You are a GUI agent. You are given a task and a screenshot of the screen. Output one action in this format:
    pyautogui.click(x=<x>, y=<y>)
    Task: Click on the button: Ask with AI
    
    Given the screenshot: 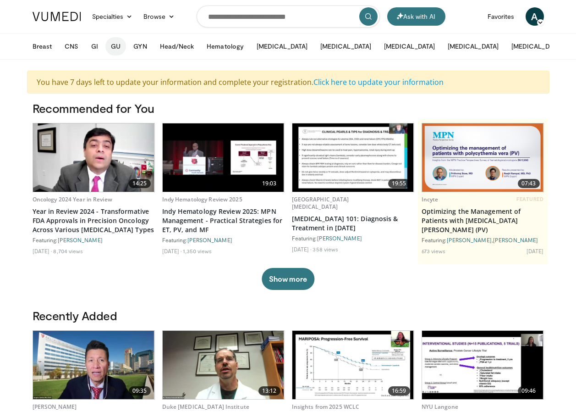 What is the action you would take?
    pyautogui.click(x=416, y=17)
    